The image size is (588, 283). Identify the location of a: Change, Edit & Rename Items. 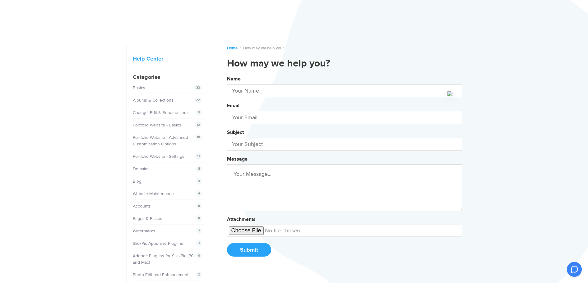
(161, 113).